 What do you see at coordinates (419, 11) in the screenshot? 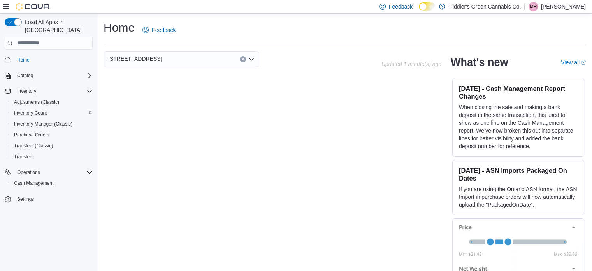
I see `span: Dark Mode` at bounding box center [419, 11].